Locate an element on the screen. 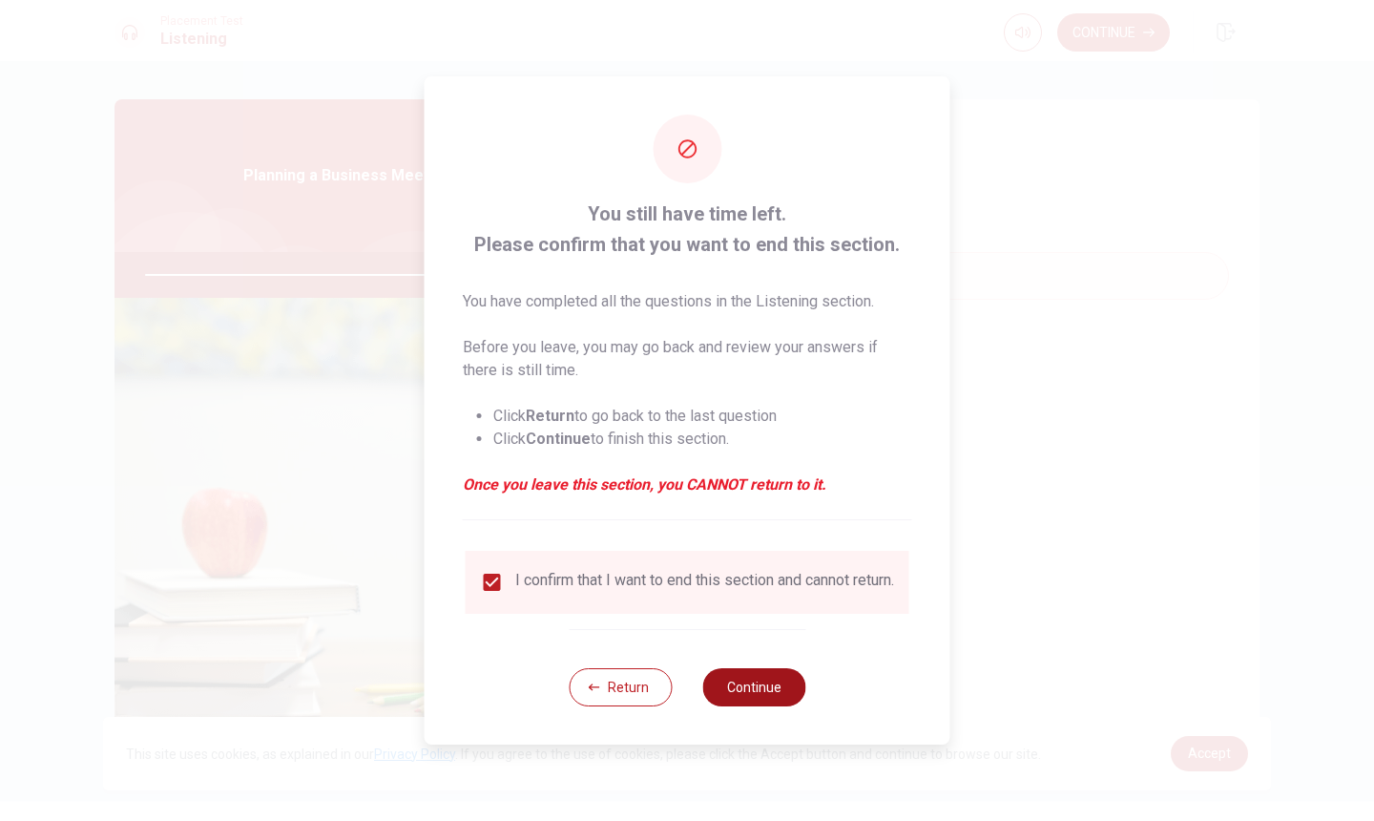 This screenshot has height=821, width=1374. strong: Continue is located at coordinates (558, 438).